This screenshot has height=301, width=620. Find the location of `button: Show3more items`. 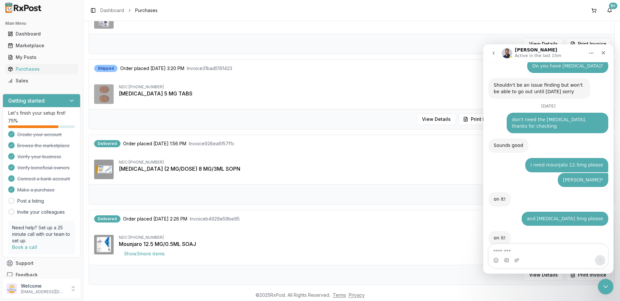

button: Show3more items is located at coordinates (144, 254).